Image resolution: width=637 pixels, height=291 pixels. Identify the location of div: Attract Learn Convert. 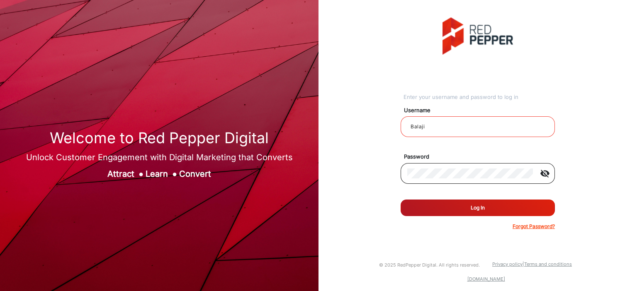
(159, 174).